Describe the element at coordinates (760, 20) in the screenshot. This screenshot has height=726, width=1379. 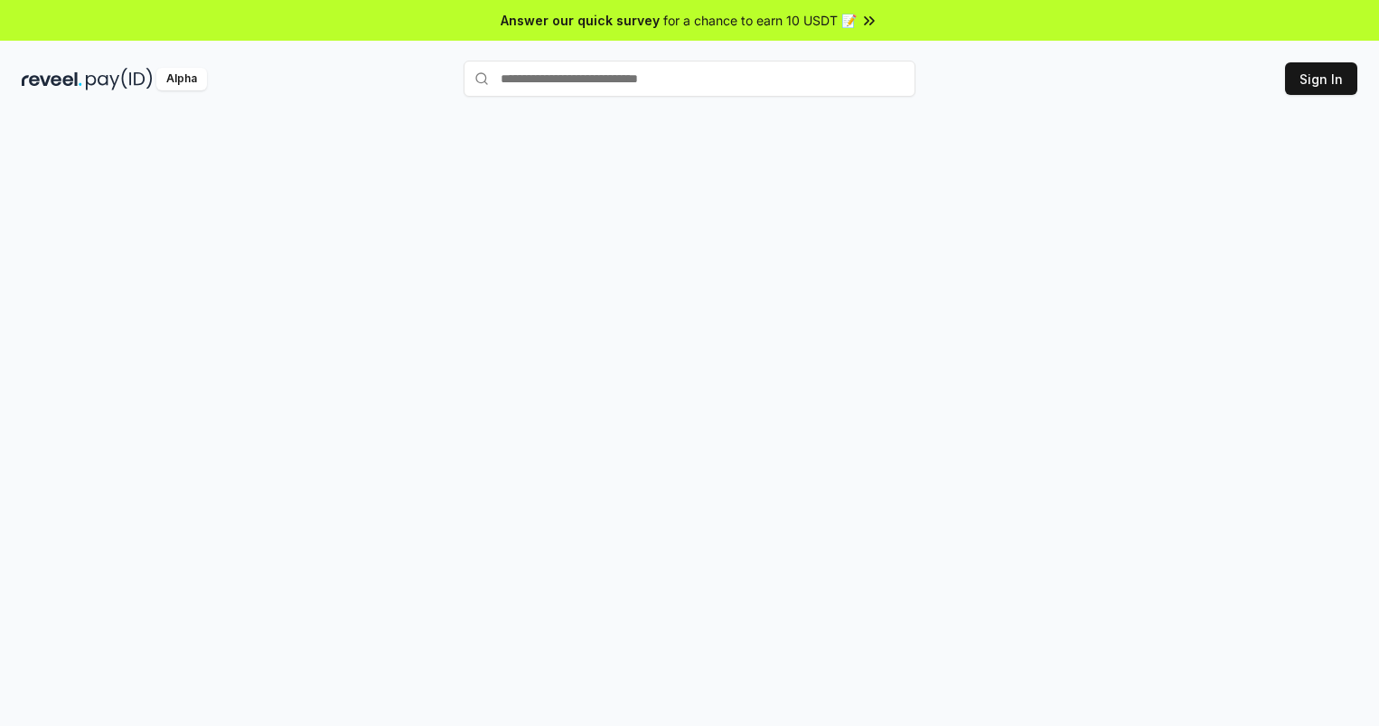
I see `span: for a chance to earn 10 USDT 📝` at that location.